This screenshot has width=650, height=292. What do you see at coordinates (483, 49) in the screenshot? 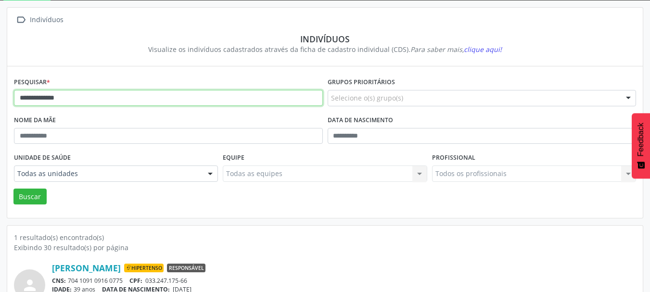
I see `span: clique aqui!` at bounding box center [483, 49].